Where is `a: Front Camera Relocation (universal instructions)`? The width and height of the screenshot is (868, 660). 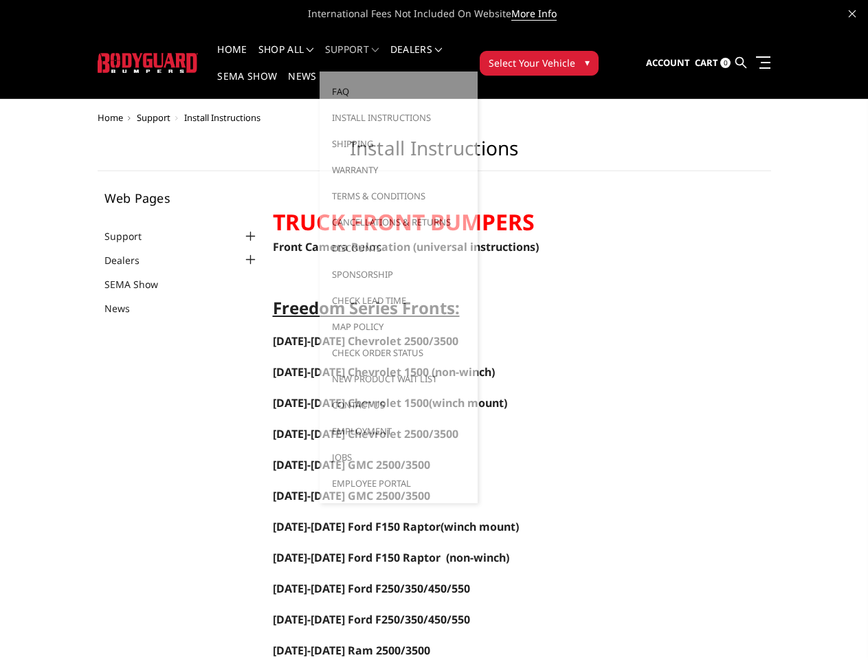
a: Front Camera Relocation (universal instructions) is located at coordinates (406, 247).